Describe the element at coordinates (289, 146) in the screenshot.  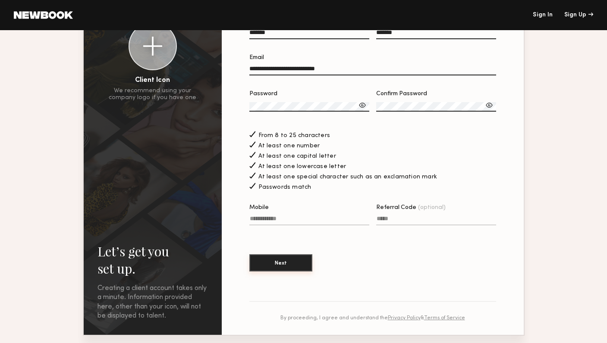
I see `span: At least one number` at that location.